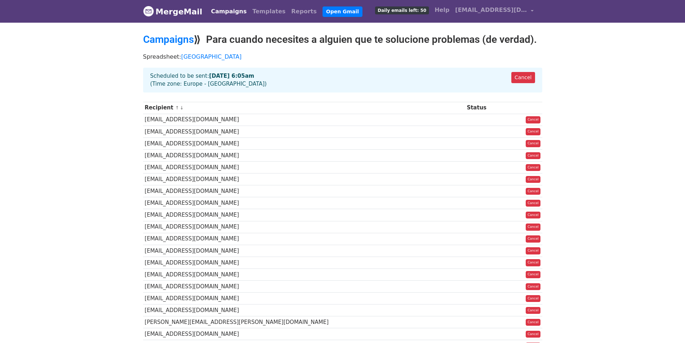  Describe the element at coordinates (149, 11) in the screenshot. I see `img: MergeMail logo` at that location.